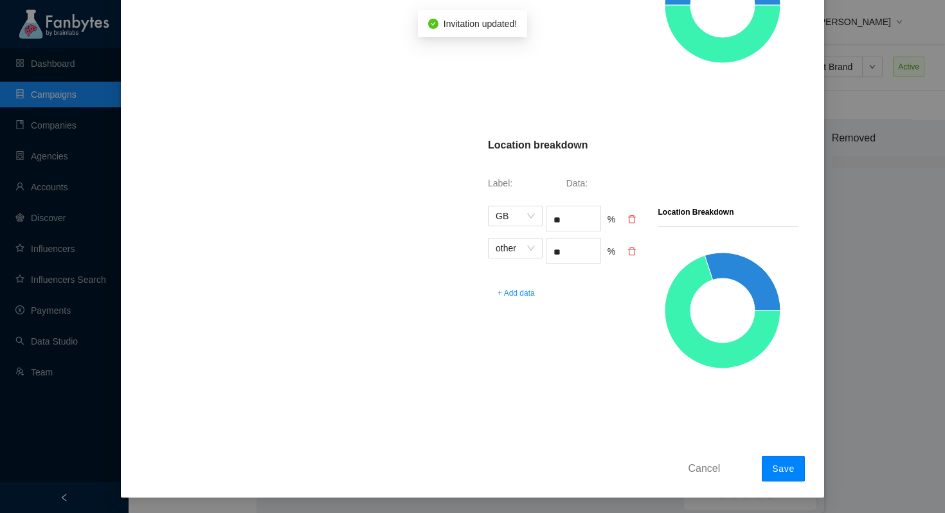  I want to click on button: + Add data, so click(516, 293).